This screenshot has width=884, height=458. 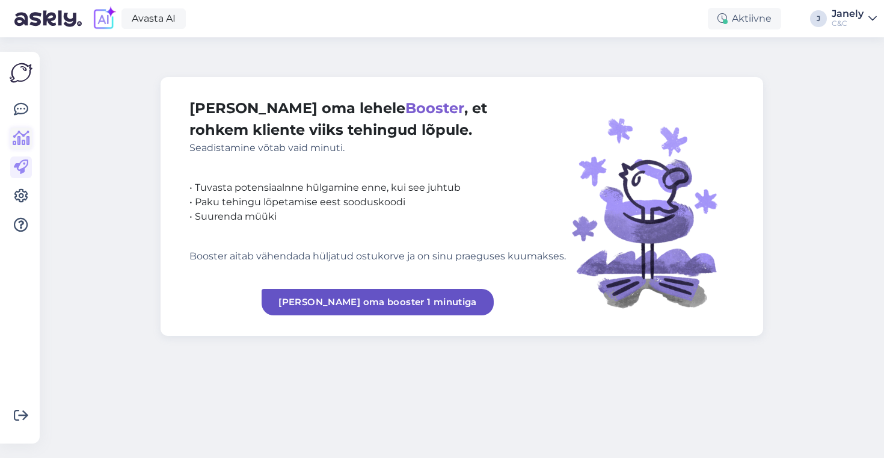 I want to click on div: • Suurenda müüki, so click(x=378, y=217).